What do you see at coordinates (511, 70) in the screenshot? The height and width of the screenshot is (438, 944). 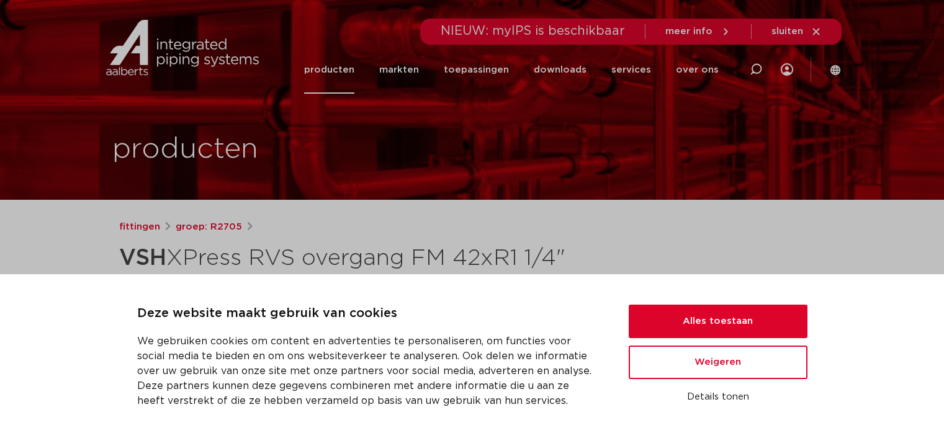 I see `nav: Menu` at bounding box center [511, 70].